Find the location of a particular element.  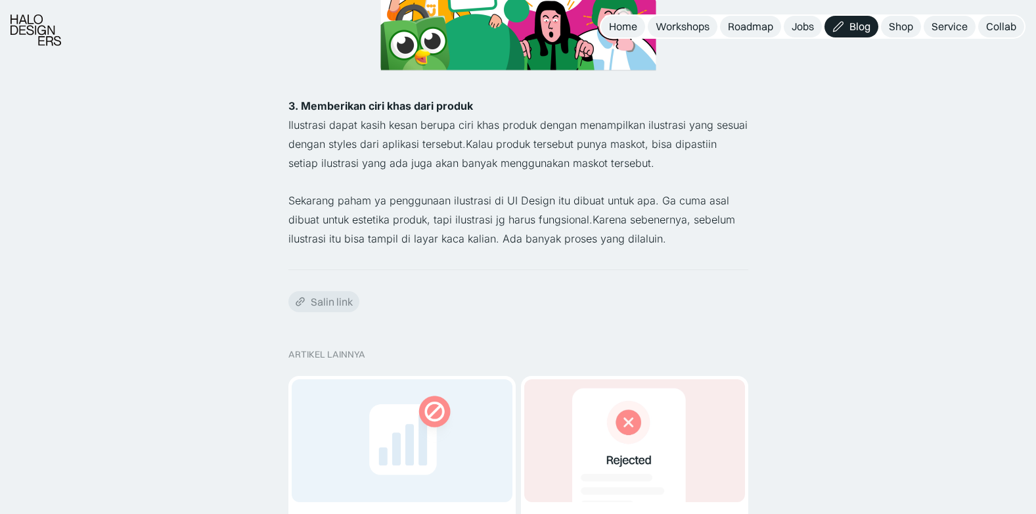

div: Roadmap is located at coordinates (750, 26).